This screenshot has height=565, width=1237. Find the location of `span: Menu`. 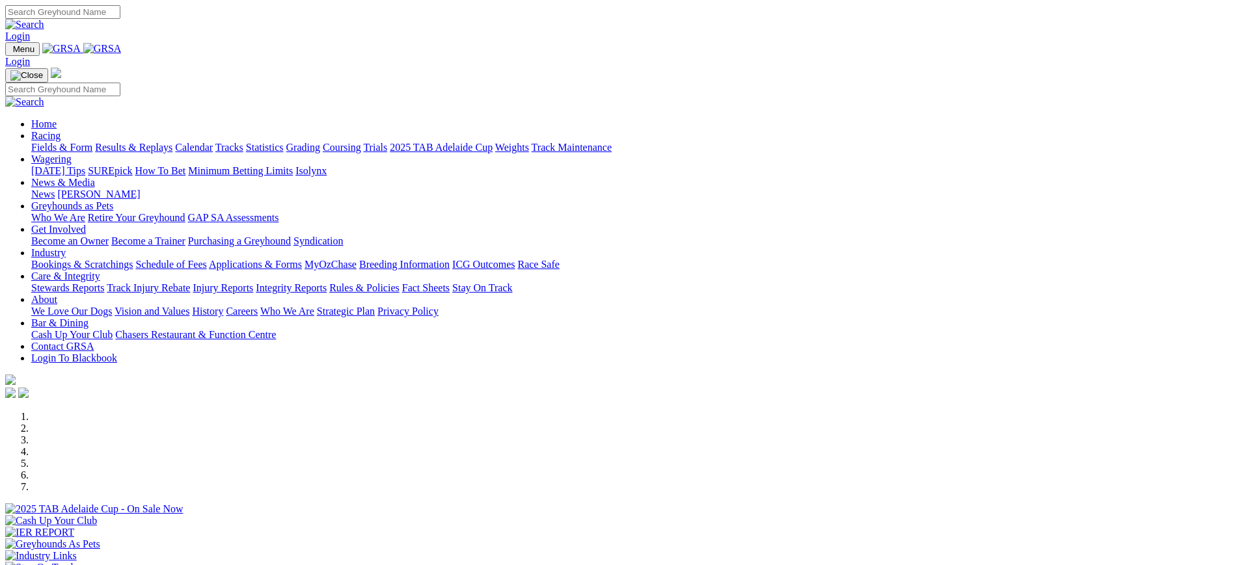

span: Menu is located at coordinates (23, 49).